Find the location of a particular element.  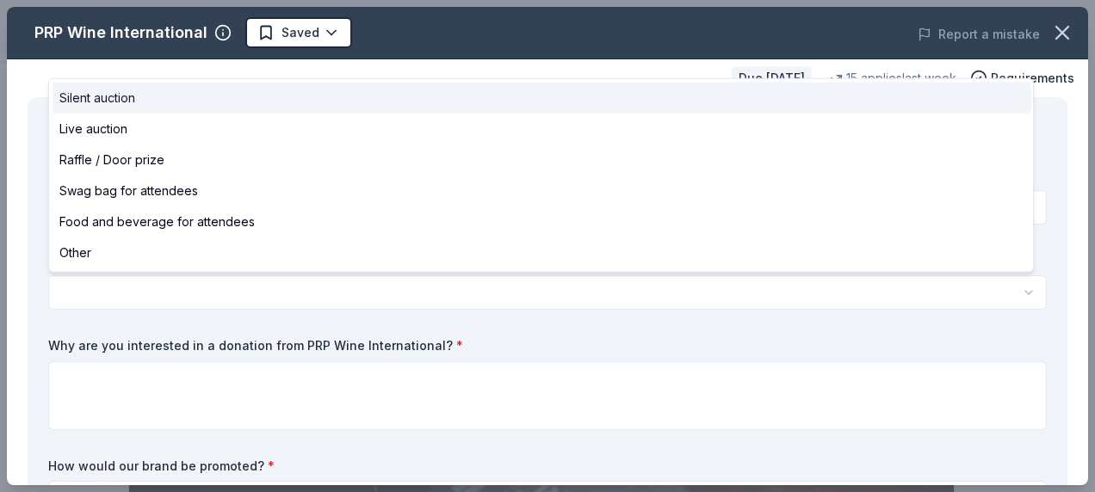

span: Millburn Madness is located at coordinates (279, 31).